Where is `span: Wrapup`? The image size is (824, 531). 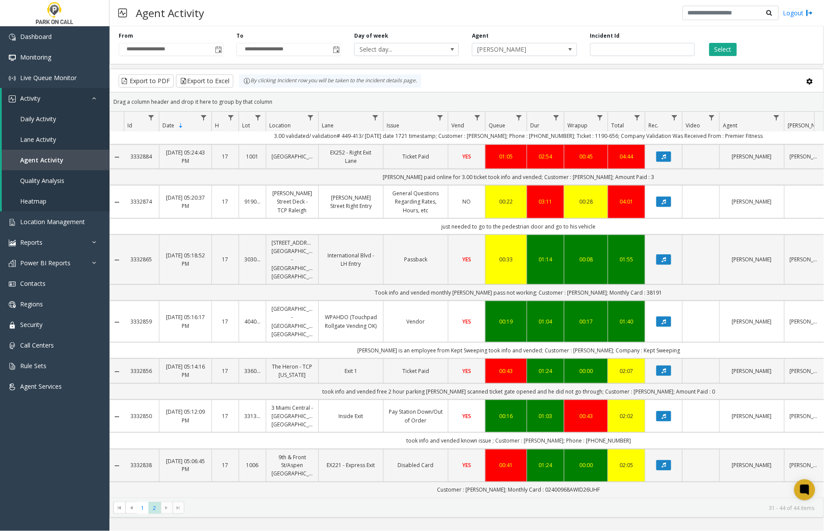
span: Wrapup is located at coordinates (578, 125).